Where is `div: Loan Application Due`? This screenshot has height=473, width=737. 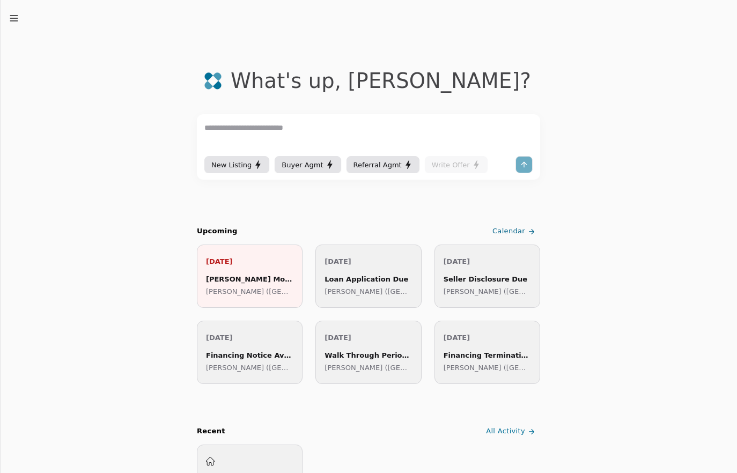 div: Loan Application Due is located at coordinates (368, 279).